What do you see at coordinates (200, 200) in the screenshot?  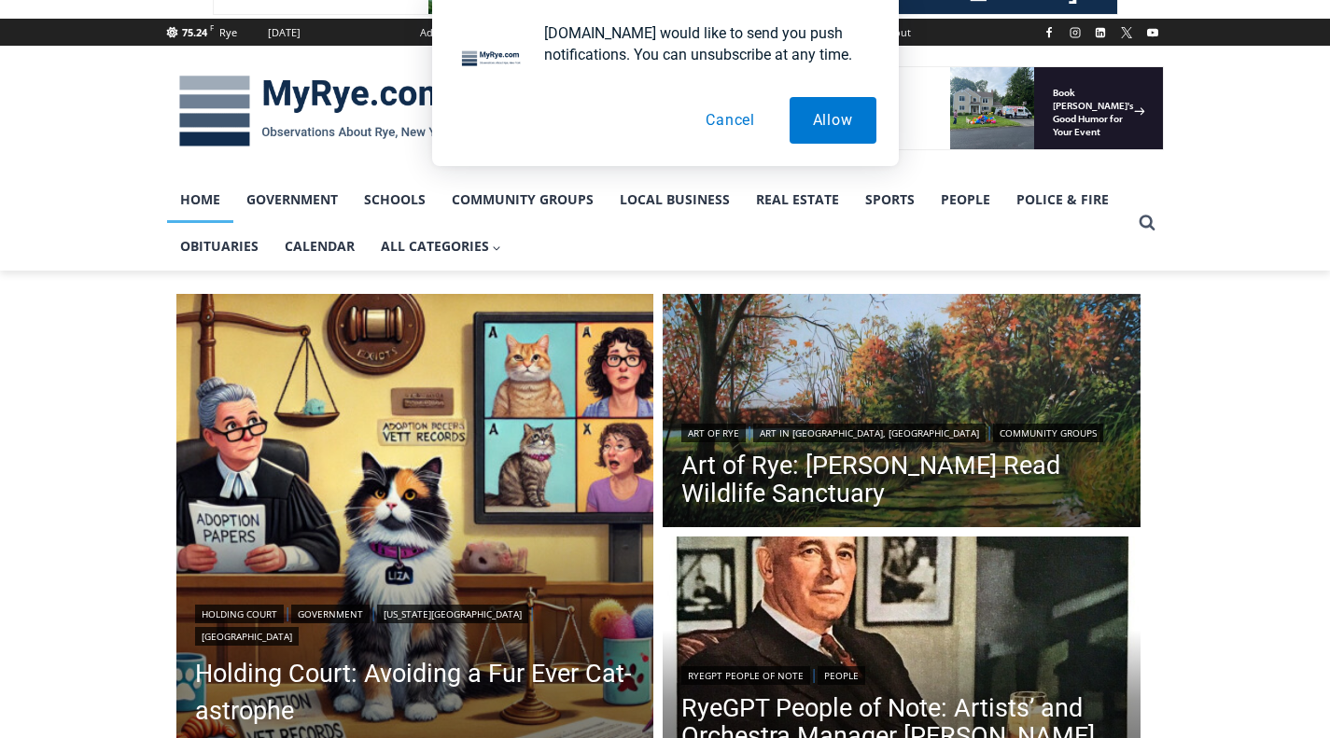 I see `a: Home` at bounding box center [200, 200].